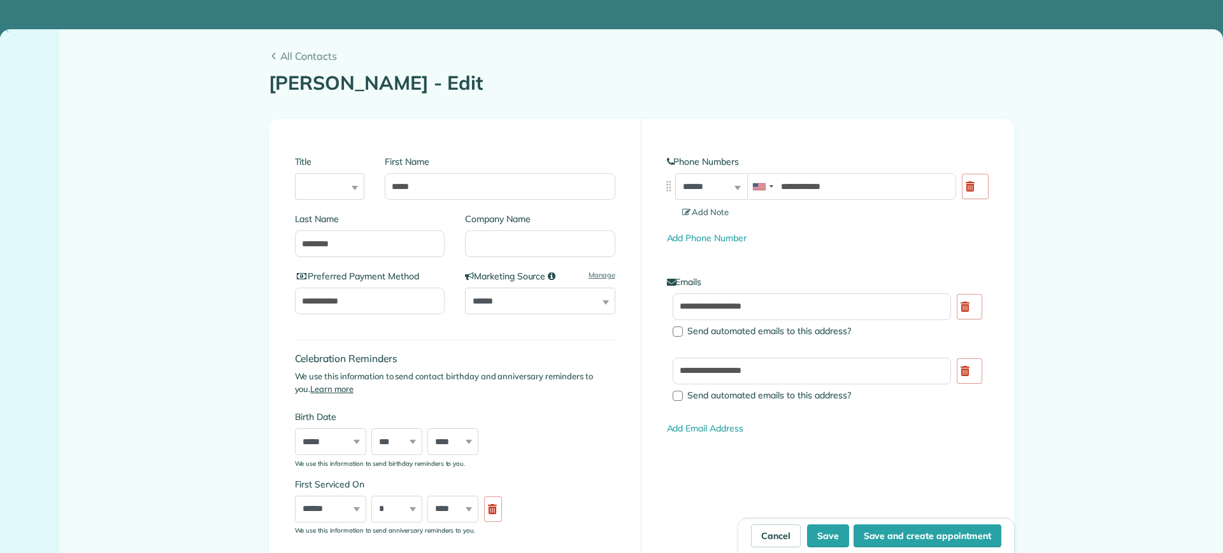 The image size is (1223, 553). What do you see at coordinates (827, 162) in the screenshot?
I see `label: Phone Numbers` at bounding box center [827, 162].